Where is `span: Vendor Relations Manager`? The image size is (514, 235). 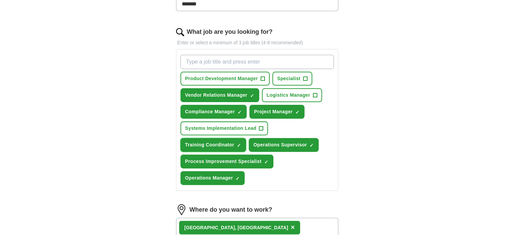
span: Vendor Relations Manager is located at coordinates (216, 95).